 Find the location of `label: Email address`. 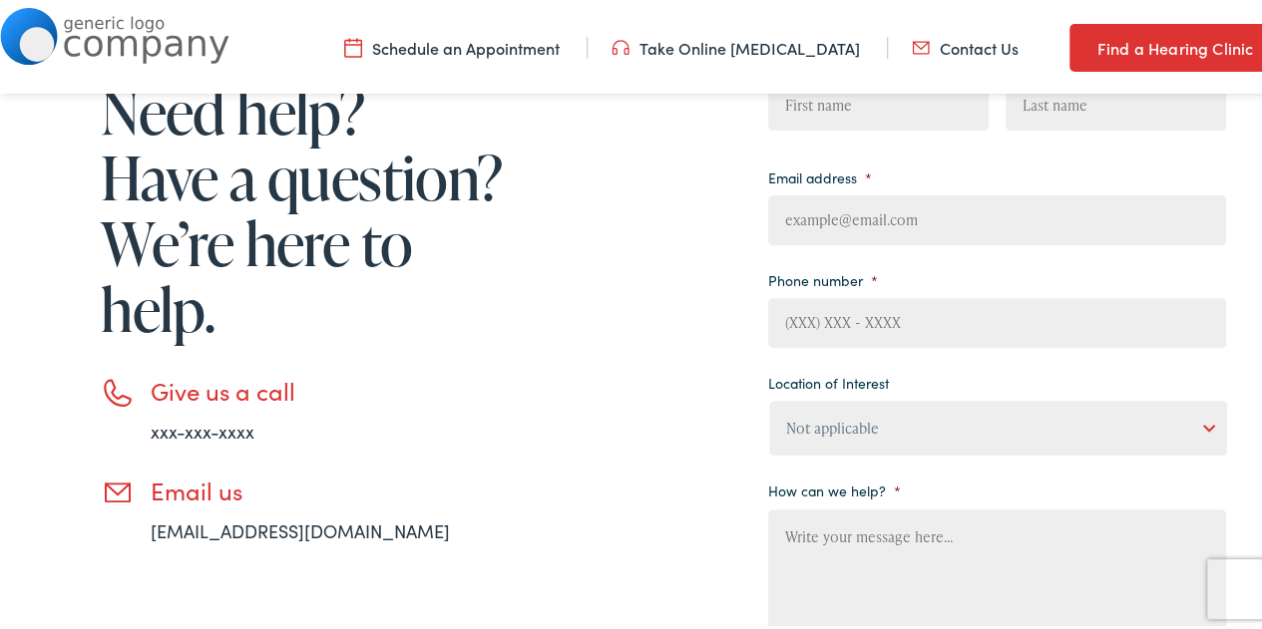

label: Email address is located at coordinates (820, 174).